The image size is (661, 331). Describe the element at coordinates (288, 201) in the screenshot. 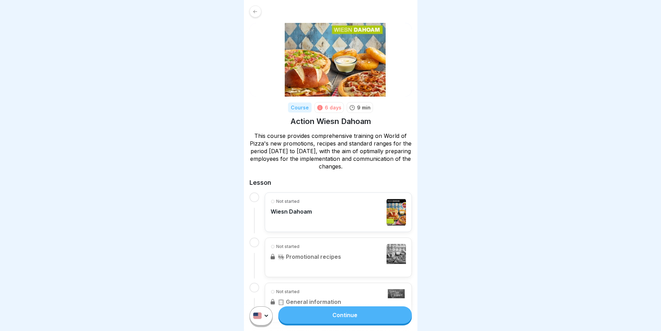

I see `p: Not started` at that location.